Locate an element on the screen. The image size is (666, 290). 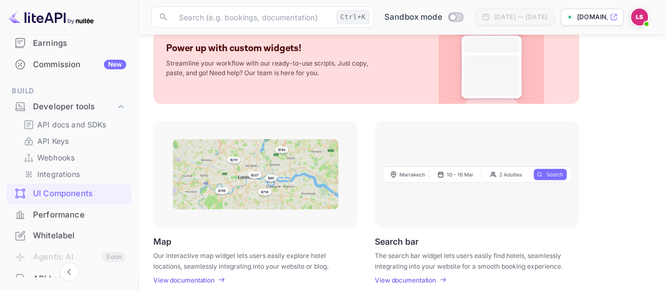
div: New is located at coordinates (115, 64).